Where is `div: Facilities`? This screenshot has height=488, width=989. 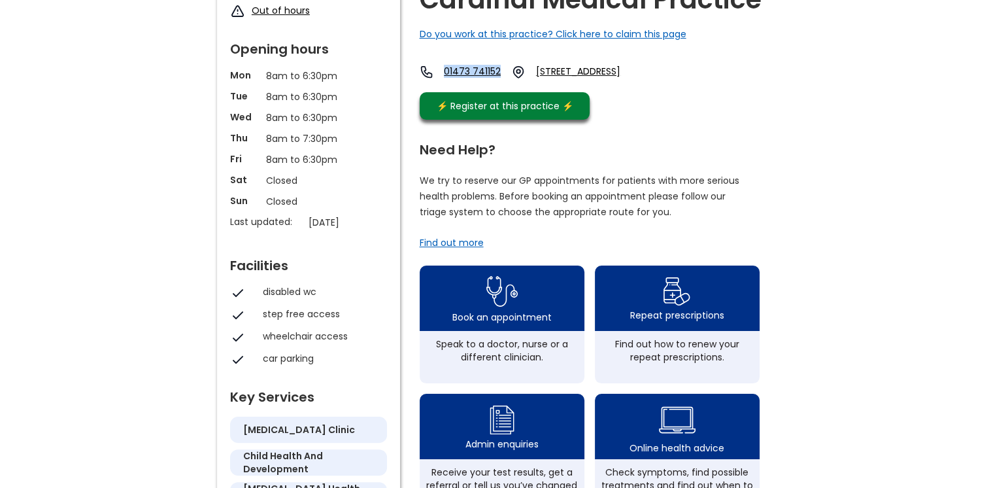
div: Facilities is located at coordinates (309, 262).